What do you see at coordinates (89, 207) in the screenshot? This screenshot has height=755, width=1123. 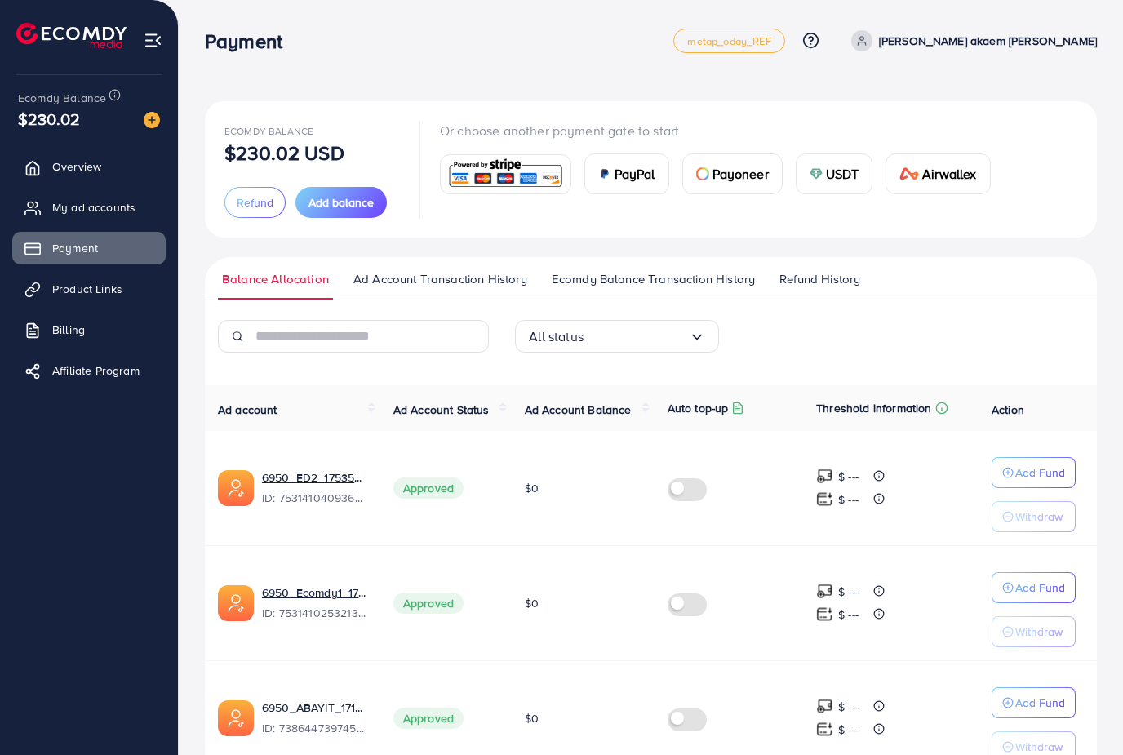 I see `a: My ad accounts` at bounding box center [89, 207].